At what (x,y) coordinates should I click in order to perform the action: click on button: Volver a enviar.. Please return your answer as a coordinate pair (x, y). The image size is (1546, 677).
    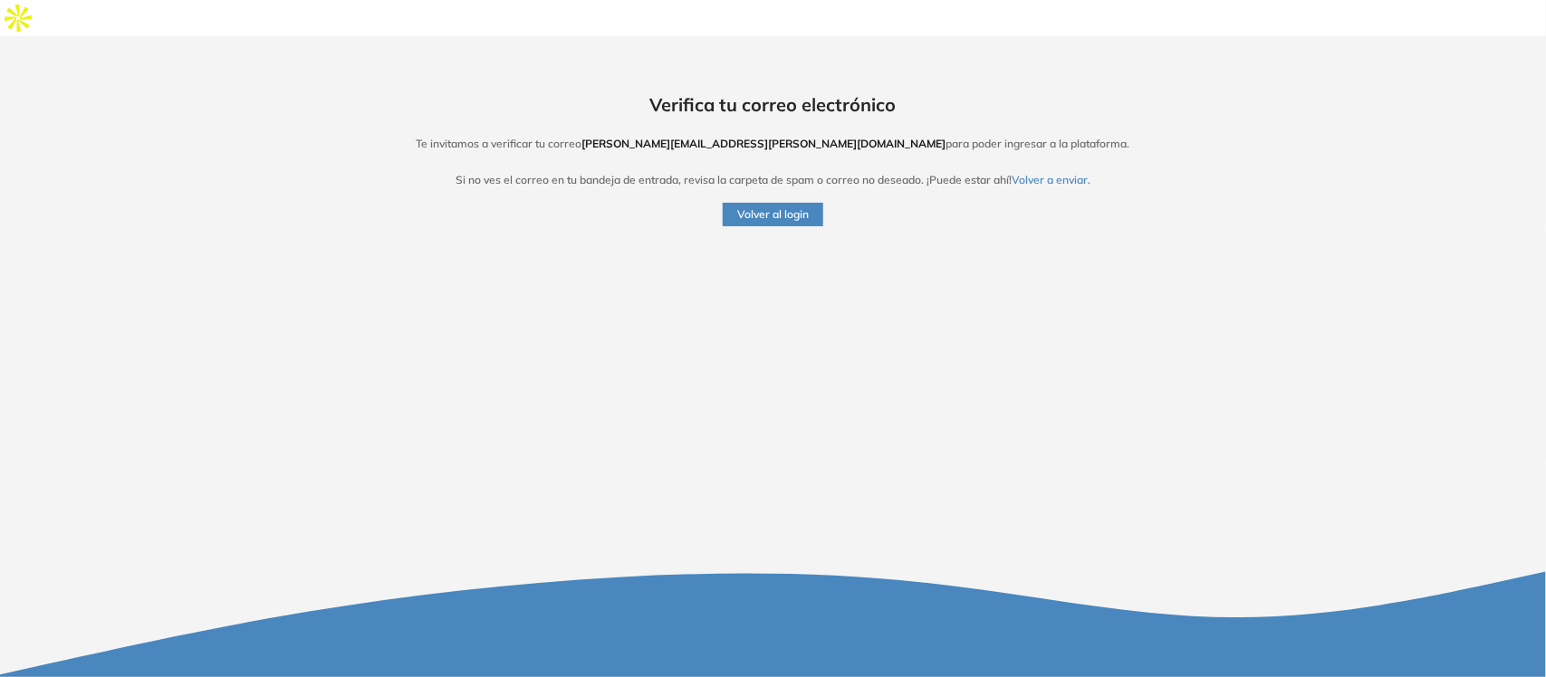
    Looking at the image, I should click on (1051, 180).